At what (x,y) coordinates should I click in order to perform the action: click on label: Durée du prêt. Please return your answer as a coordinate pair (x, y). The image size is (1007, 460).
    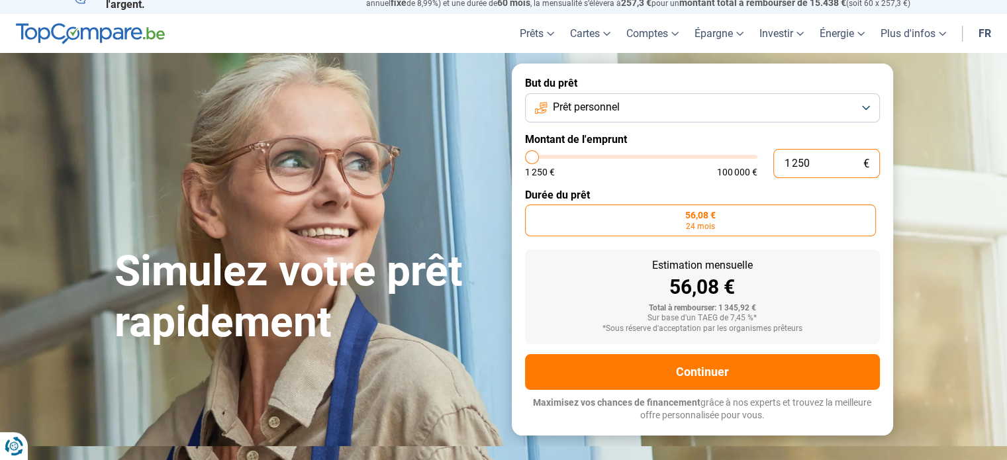
    Looking at the image, I should click on (702, 195).